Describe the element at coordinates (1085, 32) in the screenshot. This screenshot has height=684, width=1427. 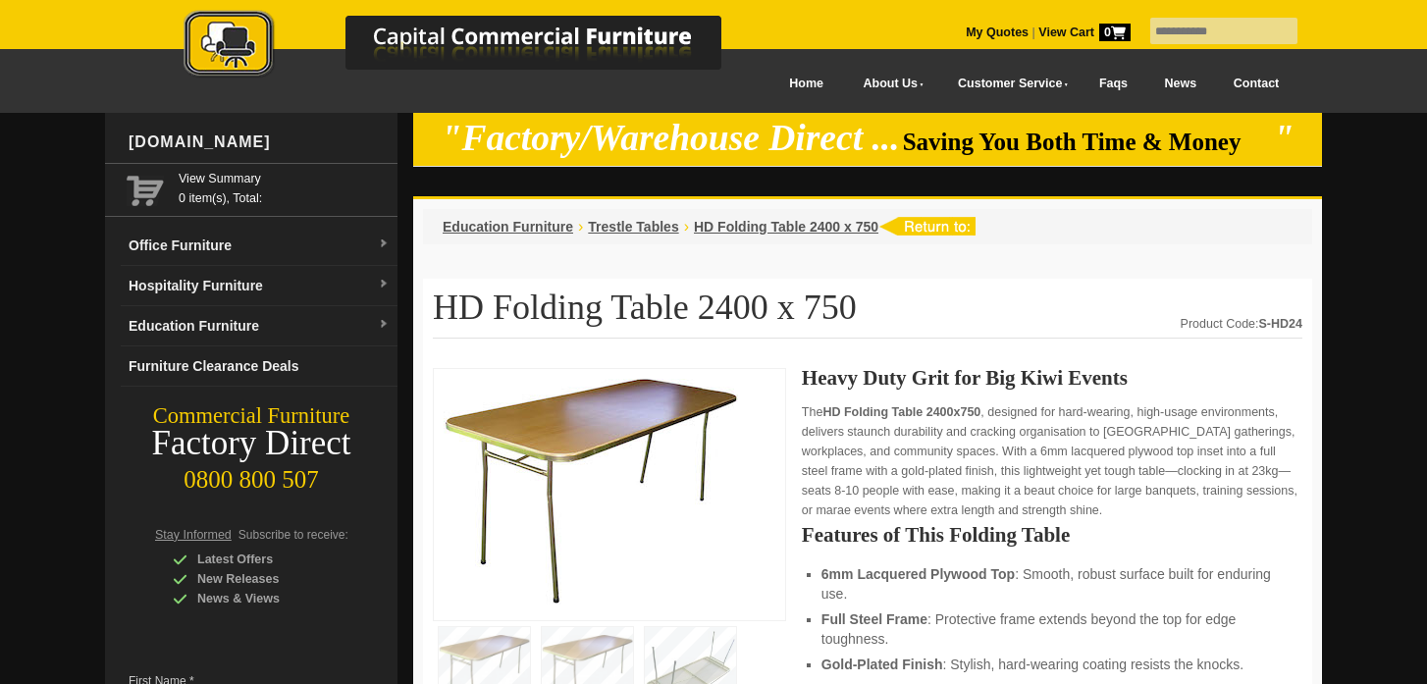
I see `strong: View Cart` at that location.